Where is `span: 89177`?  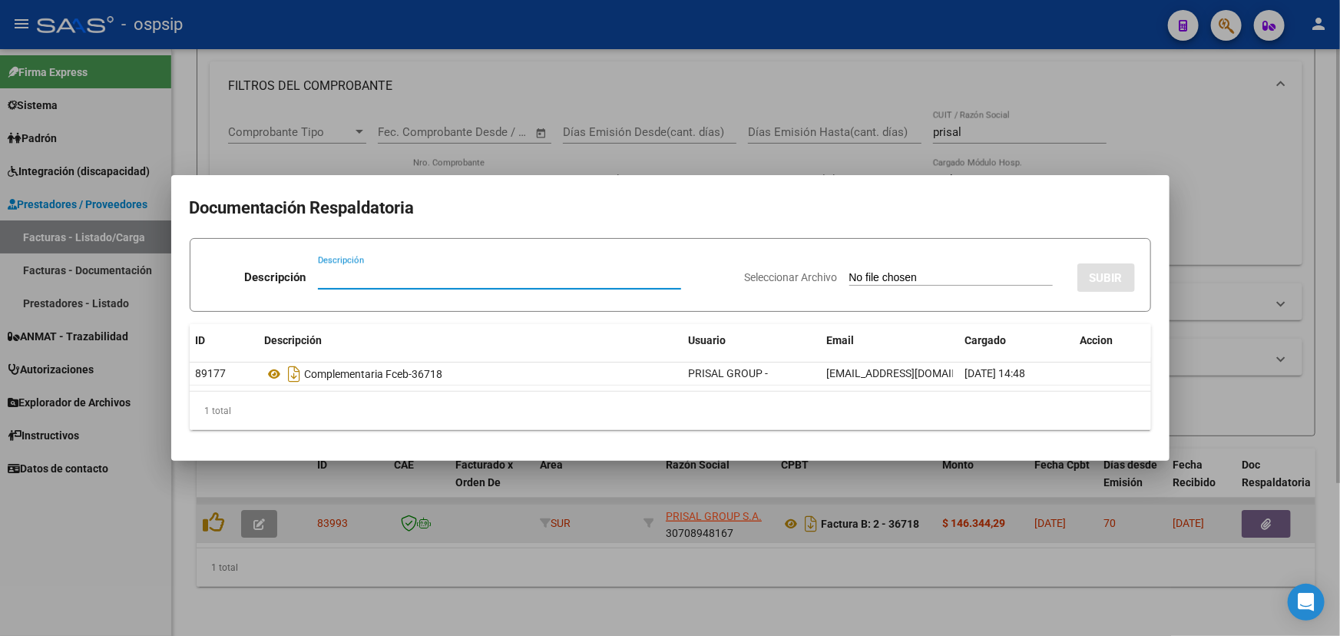
span: 89177 is located at coordinates (211, 373).